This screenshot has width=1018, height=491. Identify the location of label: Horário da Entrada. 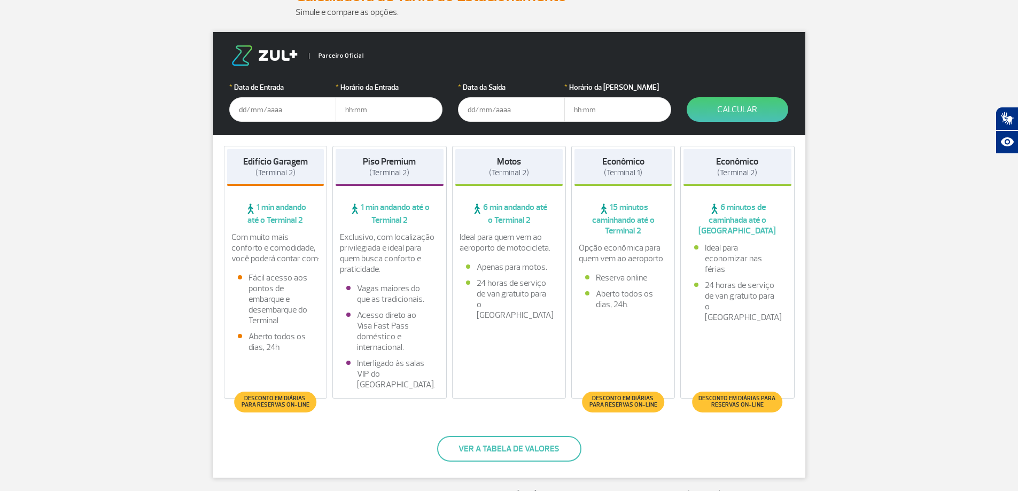
(389, 87).